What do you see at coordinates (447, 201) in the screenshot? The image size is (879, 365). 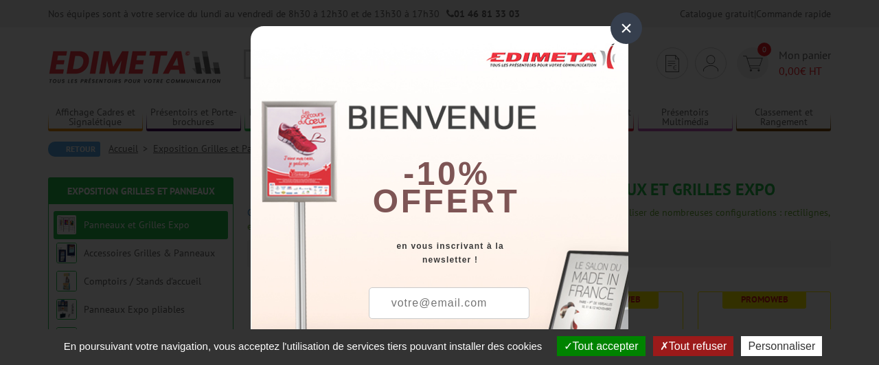 I see `font: offert` at bounding box center [447, 201].